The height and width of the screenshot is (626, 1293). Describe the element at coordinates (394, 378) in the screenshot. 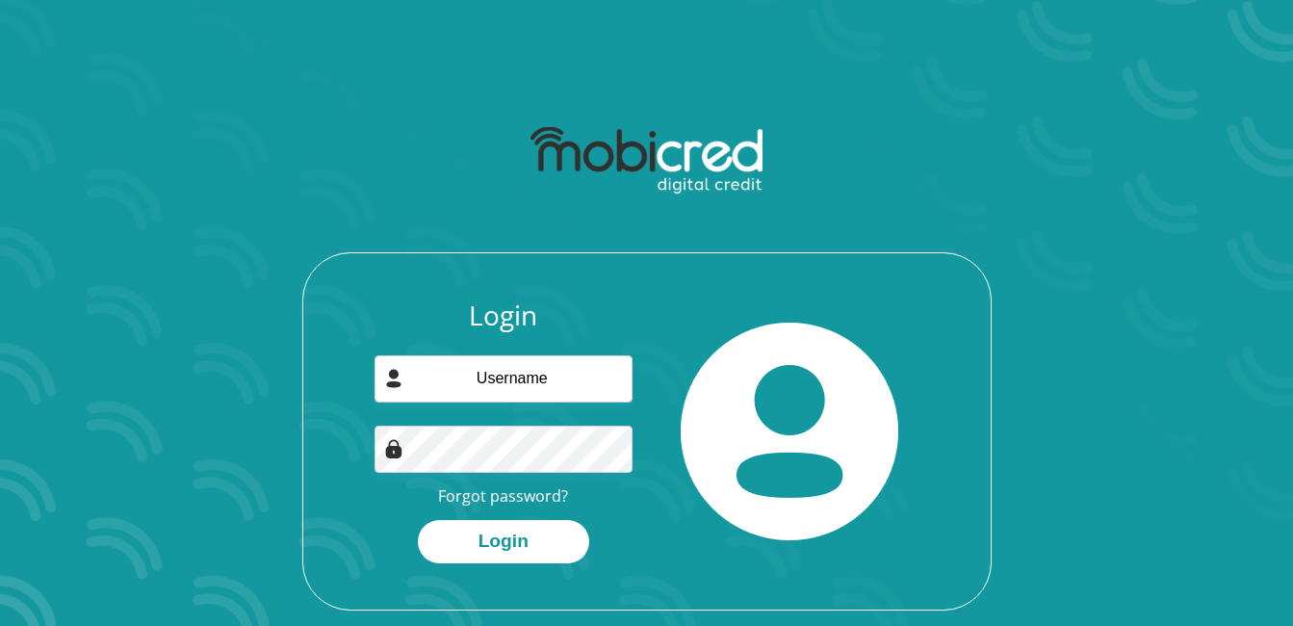

I see `img: user-icon image` at that location.